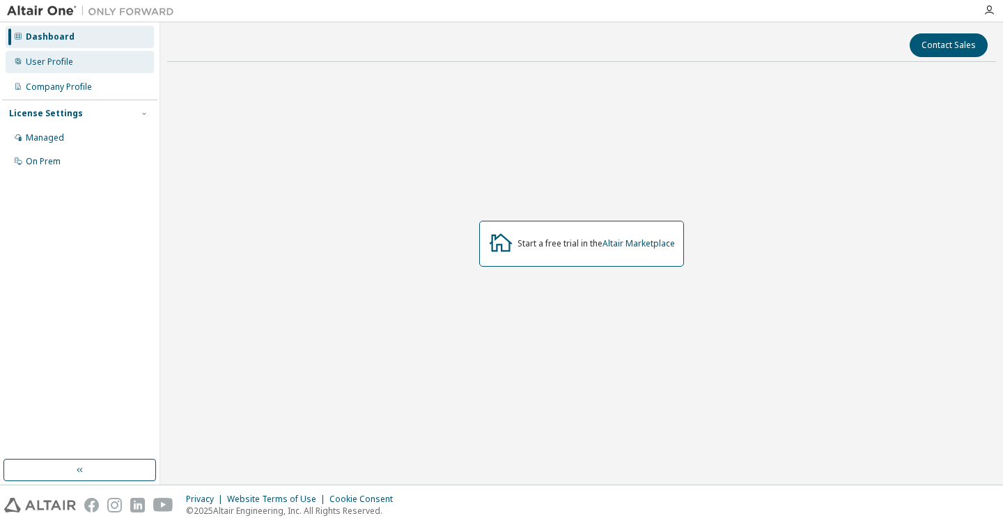 The width and height of the screenshot is (1003, 525). What do you see at coordinates (639, 243) in the screenshot?
I see `a: Altair Marketplace` at bounding box center [639, 243].